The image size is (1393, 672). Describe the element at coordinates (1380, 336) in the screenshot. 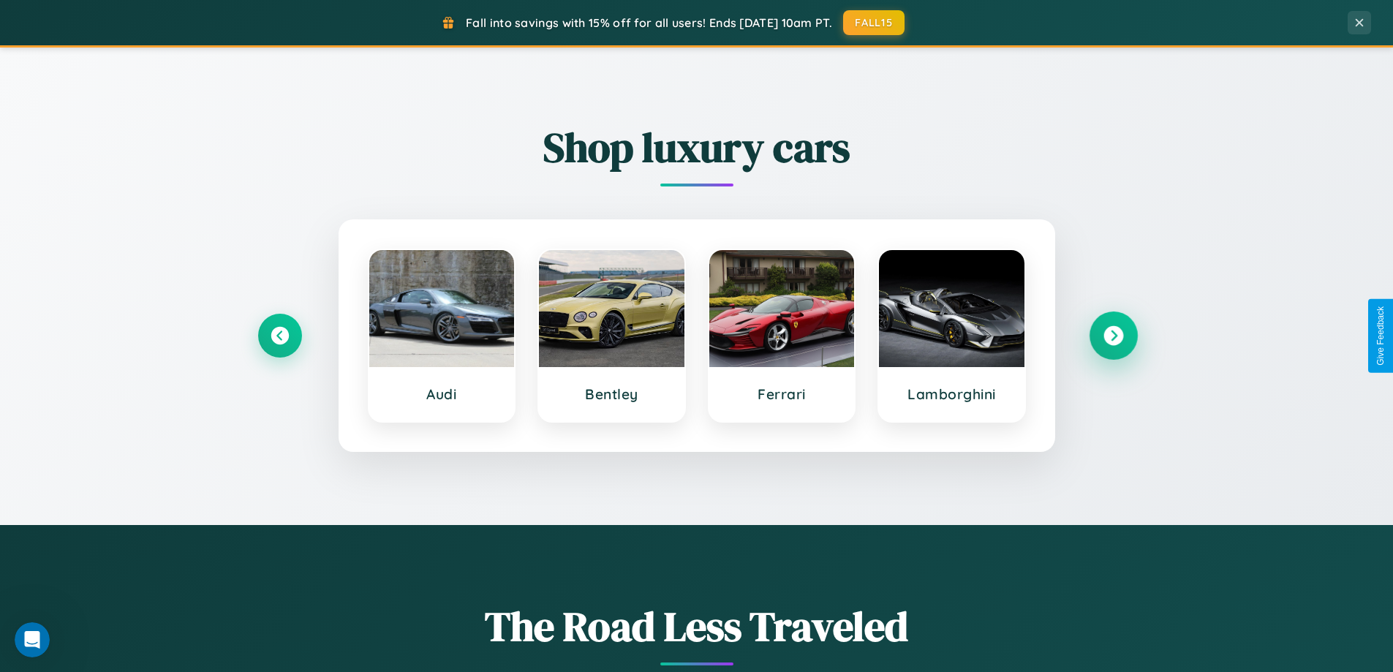

I see `div: Give Feedback` at that location.